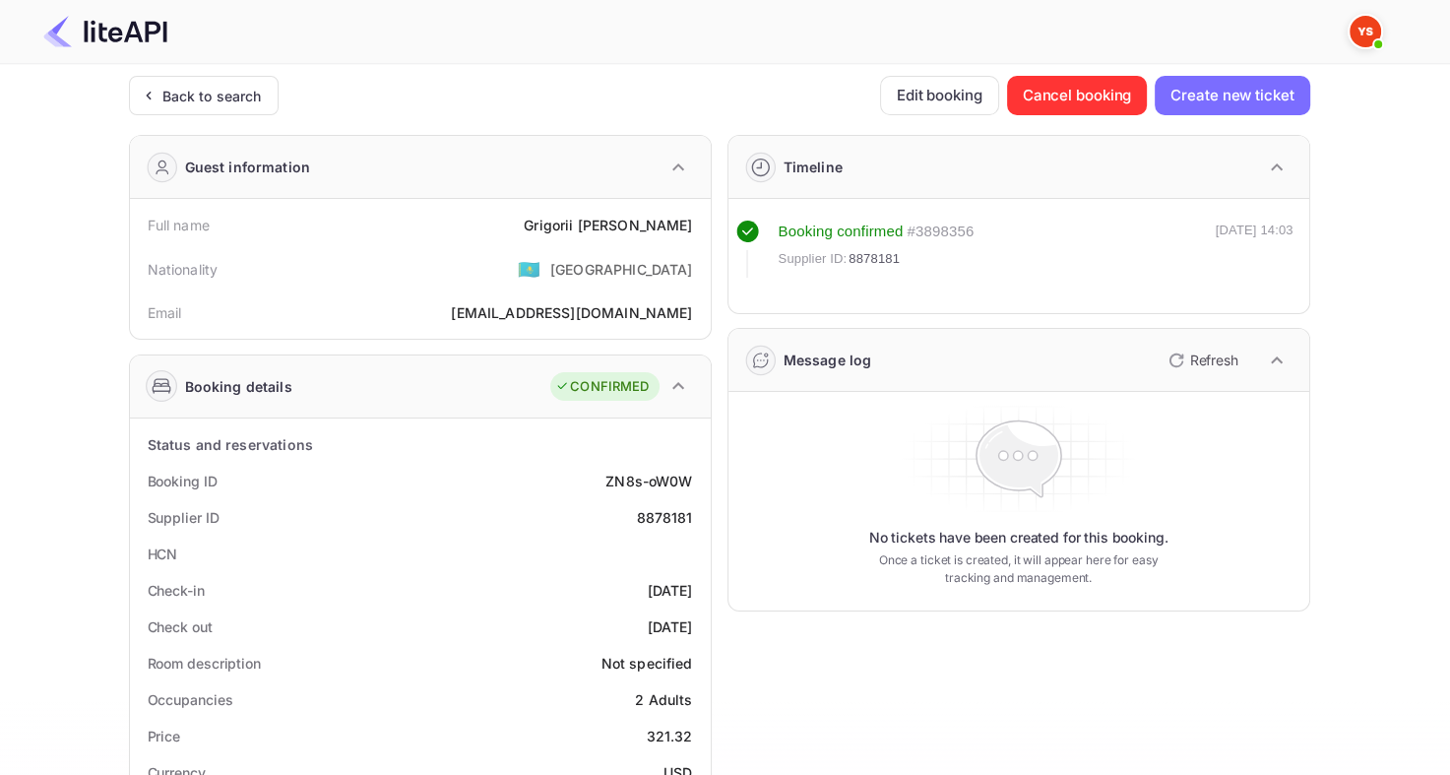  I want to click on div: Guest information, so click(248, 166).